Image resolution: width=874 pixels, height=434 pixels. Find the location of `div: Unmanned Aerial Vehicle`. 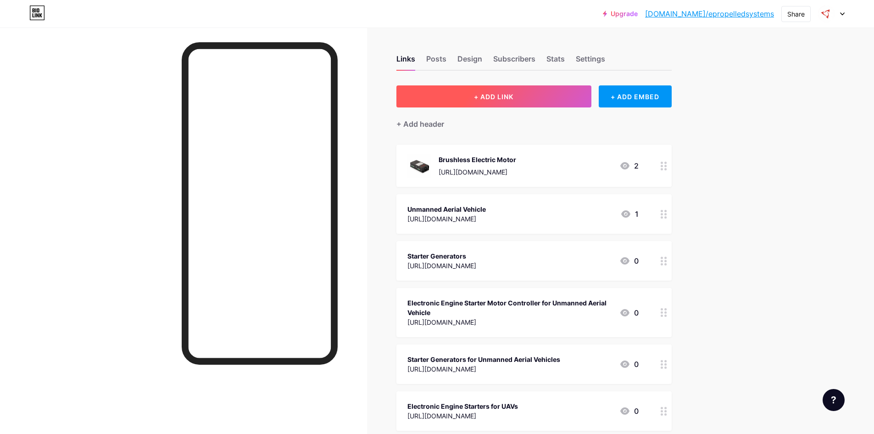

div: Unmanned Aerial Vehicle is located at coordinates (447, 209).